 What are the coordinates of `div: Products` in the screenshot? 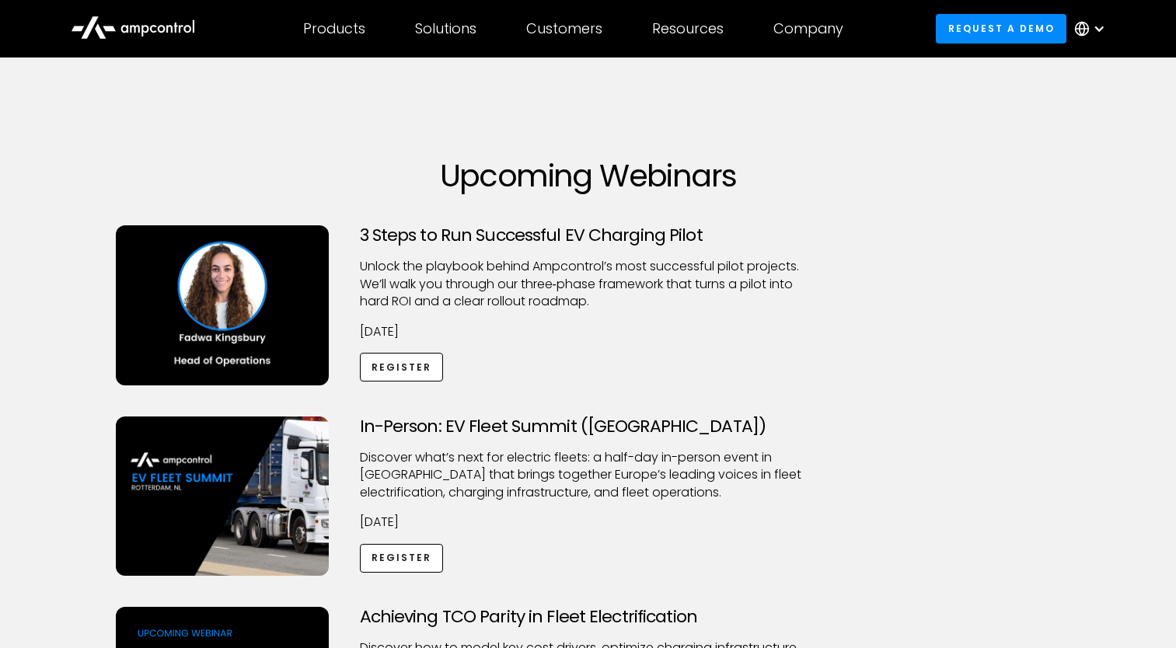 It's located at (334, 29).